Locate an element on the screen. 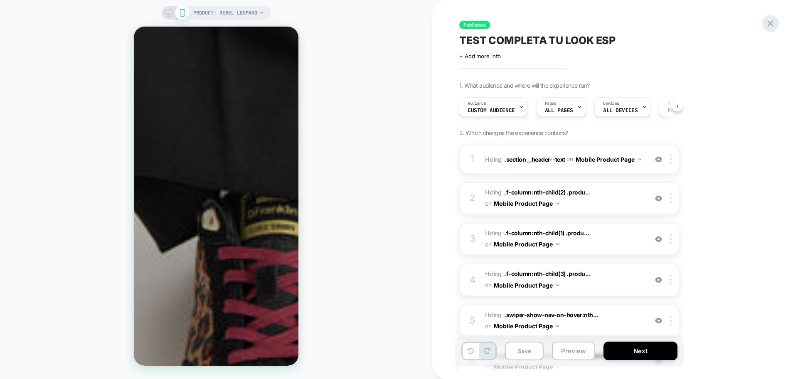 The image size is (798, 379). div: 5 is located at coordinates (472, 321).